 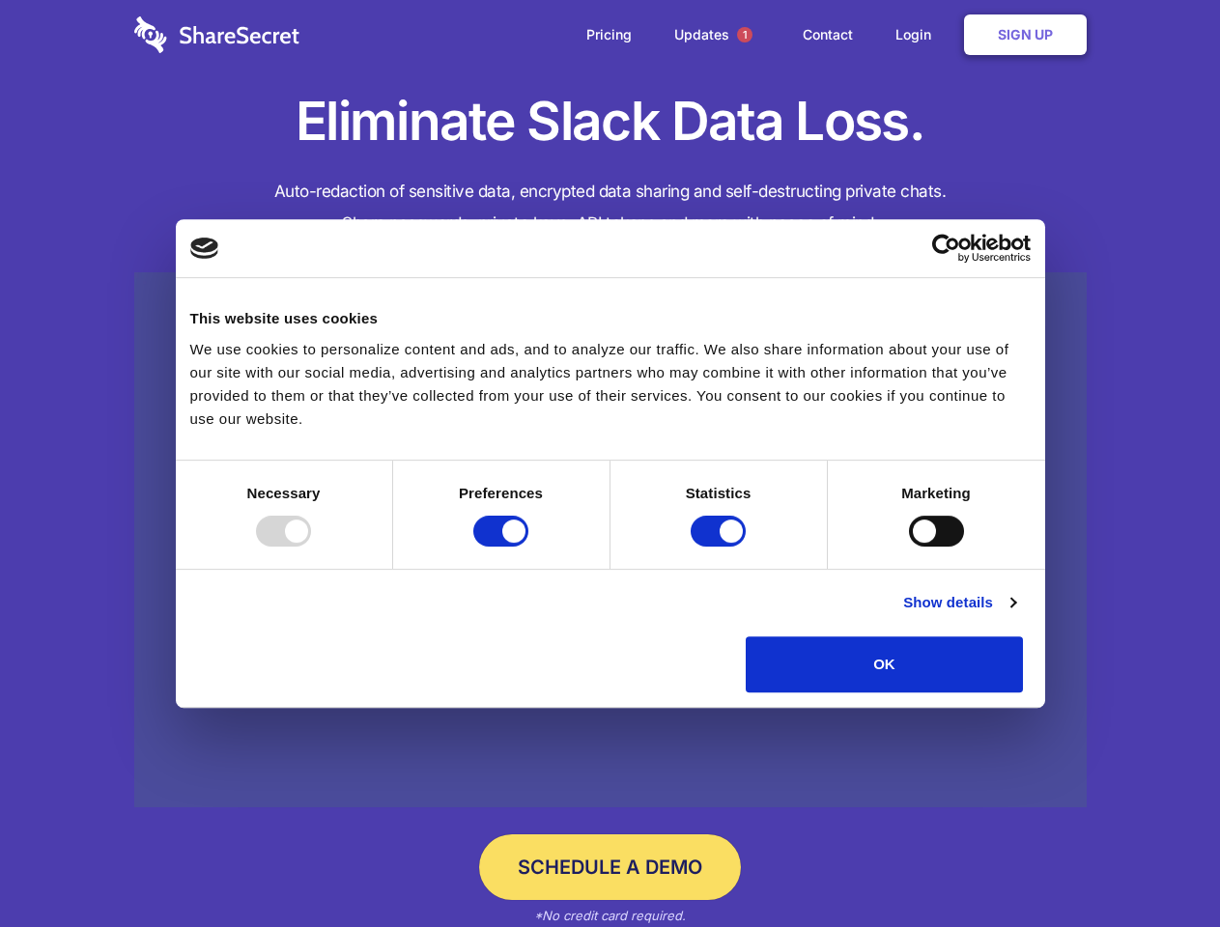 I want to click on img: logo, so click(x=205, y=248).